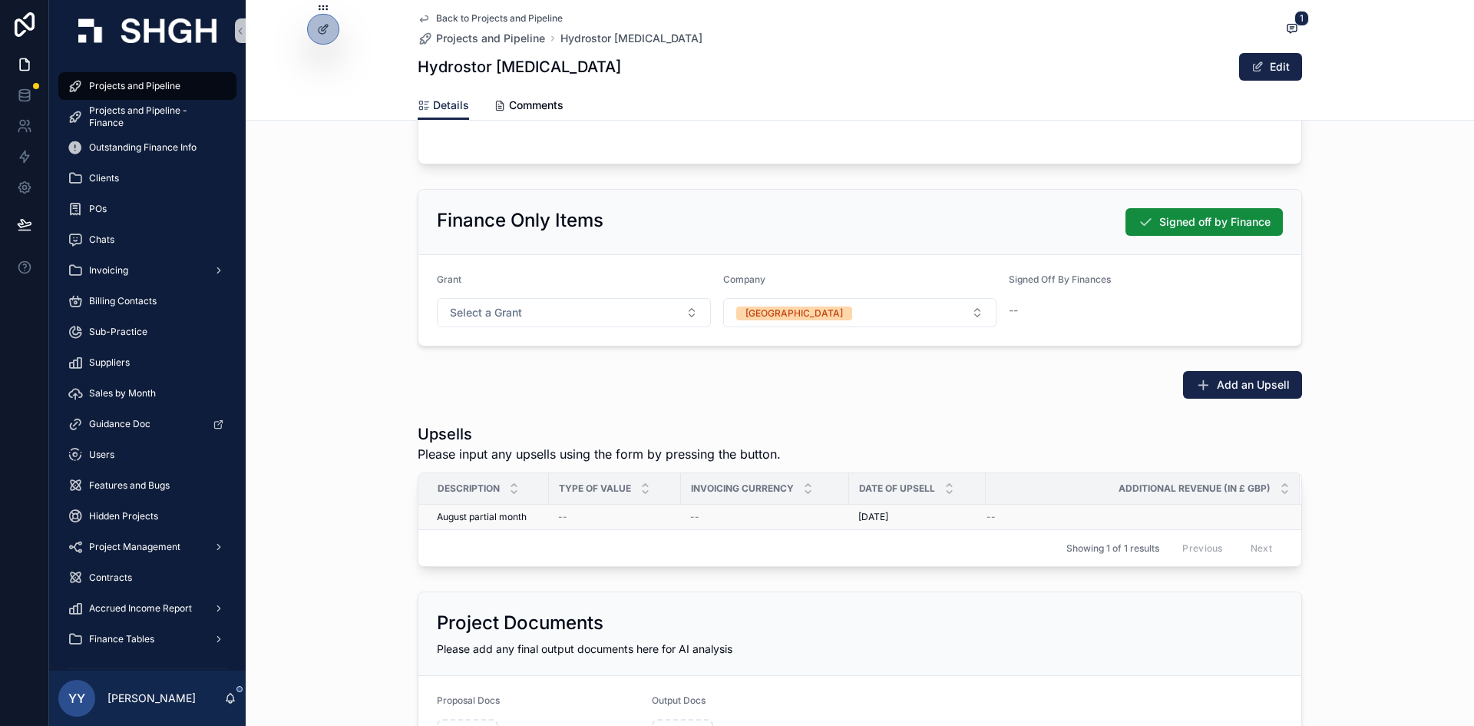  What do you see at coordinates (143, 147) in the screenshot?
I see `span: Outstanding Finance Info` at bounding box center [143, 147].